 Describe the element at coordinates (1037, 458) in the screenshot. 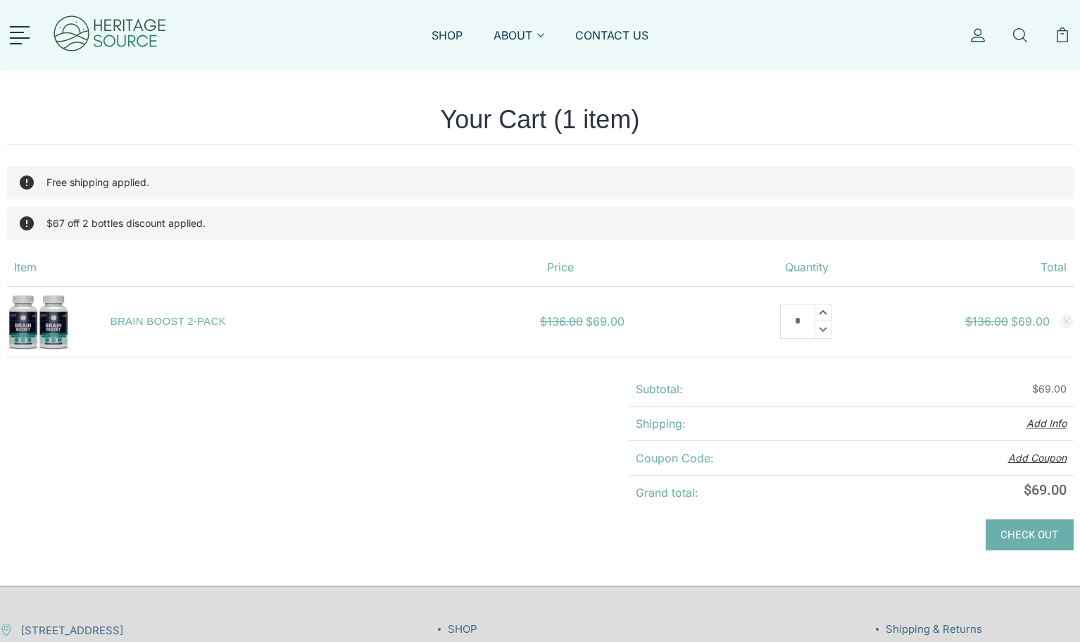

I see `button: Add Coupon` at that location.